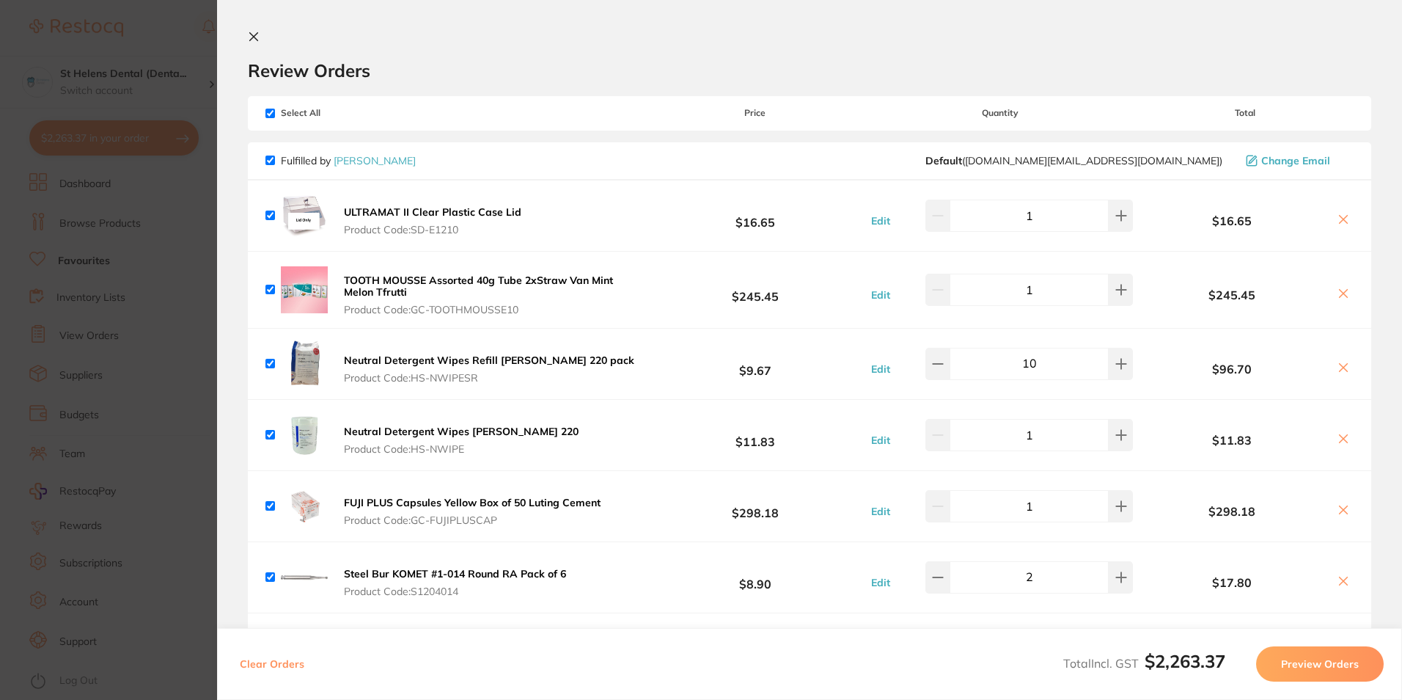  What do you see at coordinates (461, 449) in the screenshot?
I see `span: Product Code: HS-NWIPE` at bounding box center [461, 449].